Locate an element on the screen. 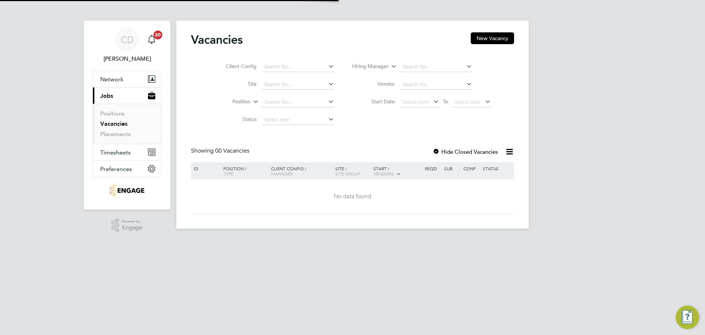 Image resolution: width=705 pixels, height=335 pixels. nav: Main navigation is located at coordinates (127, 115).